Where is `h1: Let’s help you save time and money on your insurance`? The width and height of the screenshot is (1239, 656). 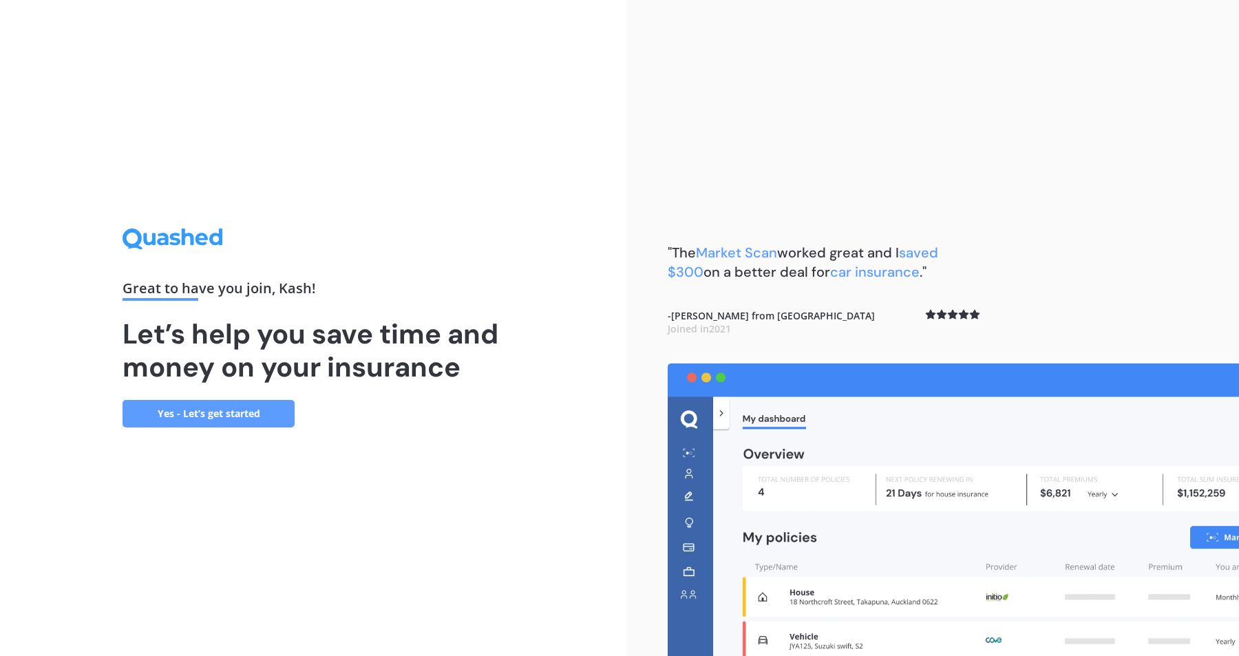 h1: Let’s help you save time and money on your insurance is located at coordinates (313, 350).